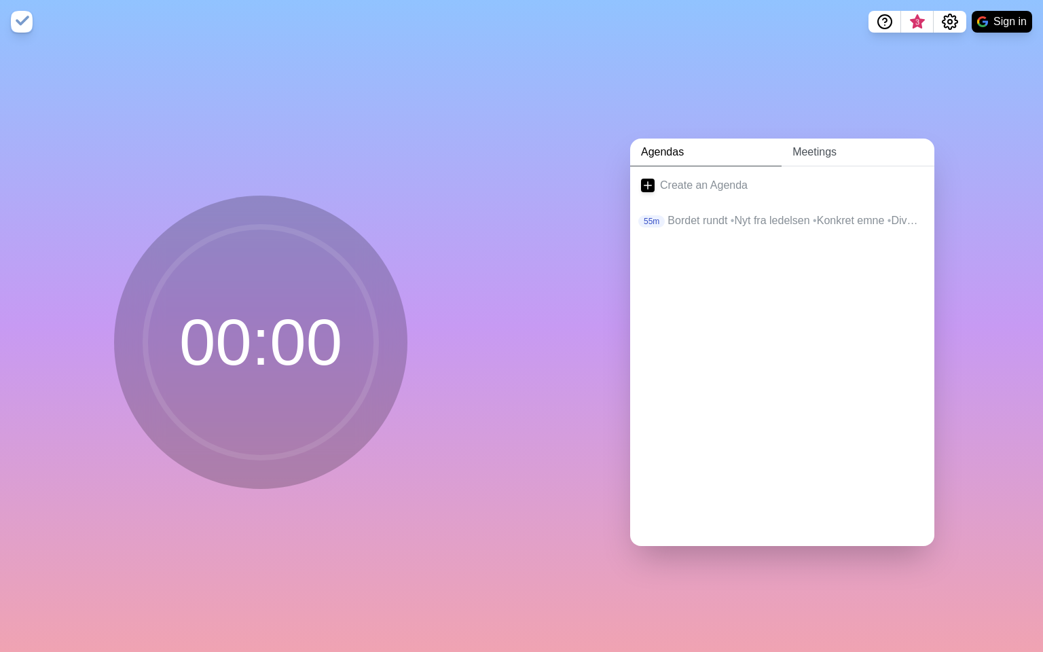  Describe the element at coordinates (918, 22) in the screenshot. I see `button: What’s new` at that location.